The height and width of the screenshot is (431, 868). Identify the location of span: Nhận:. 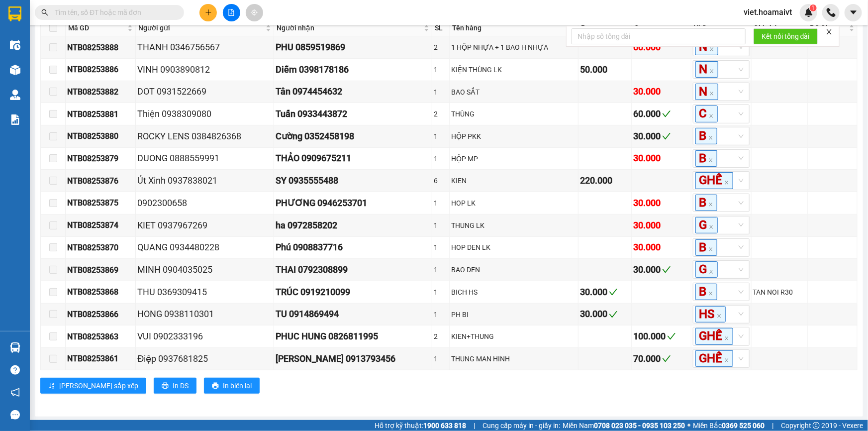
(97, 14).